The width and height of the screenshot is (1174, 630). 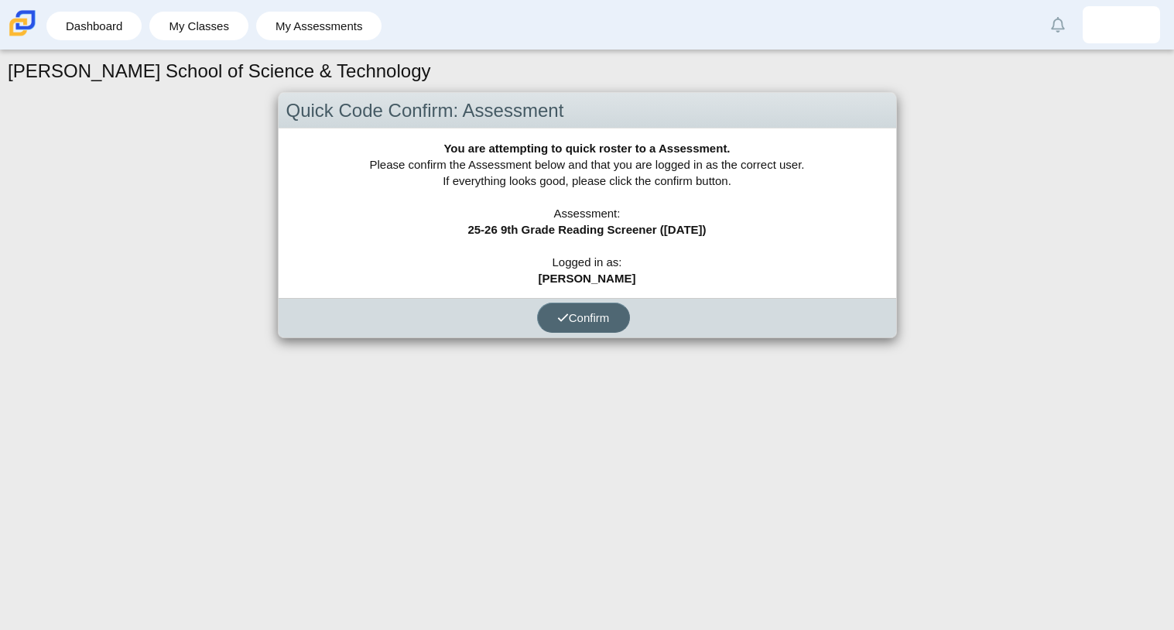 What do you see at coordinates (1122, 25) in the screenshot?
I see `img: chanell.williams.SIqjpR` at bounding box center [1122, 25].